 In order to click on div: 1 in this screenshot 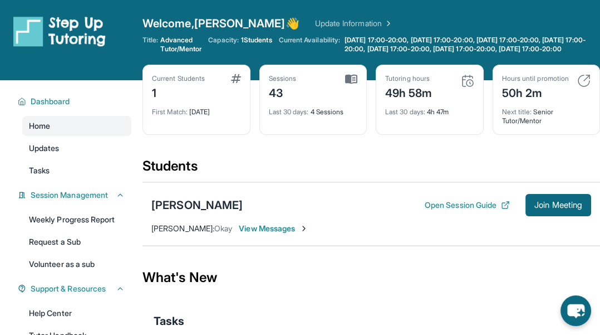, I will do `click(178, 92)`.